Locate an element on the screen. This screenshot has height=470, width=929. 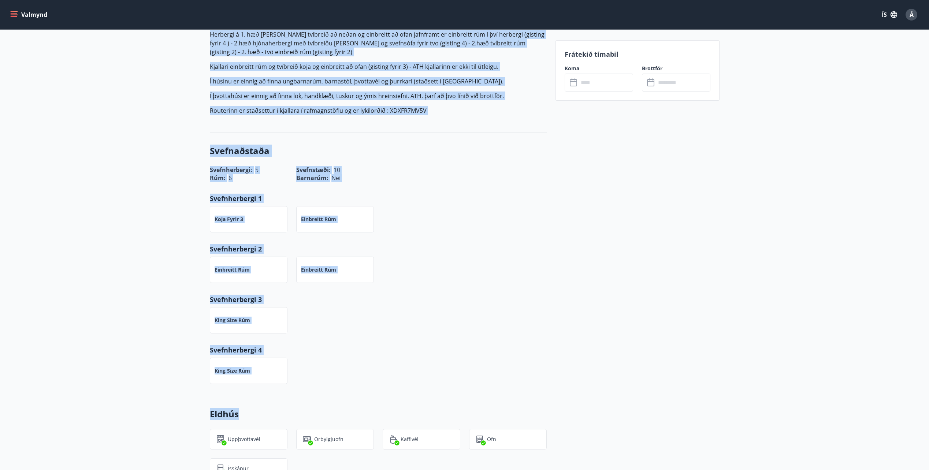
button: Á is located at coordinates (912, 15).